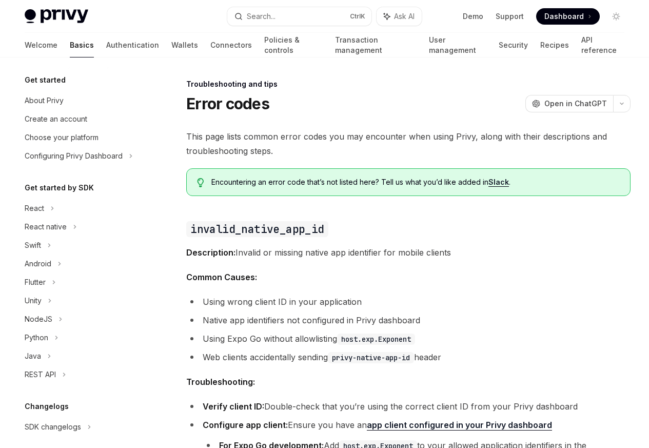 Image resolution: width=649 pixels, height=448 pixels. Describe the element at coordinates (261, 16) in the screenshot. I see `div: Search...` at that location.